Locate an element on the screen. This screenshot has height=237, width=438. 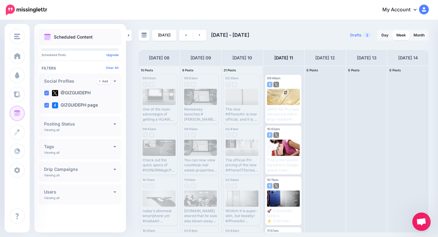
label: GIZGUIDEPH page is located at coordinates (75, 105).